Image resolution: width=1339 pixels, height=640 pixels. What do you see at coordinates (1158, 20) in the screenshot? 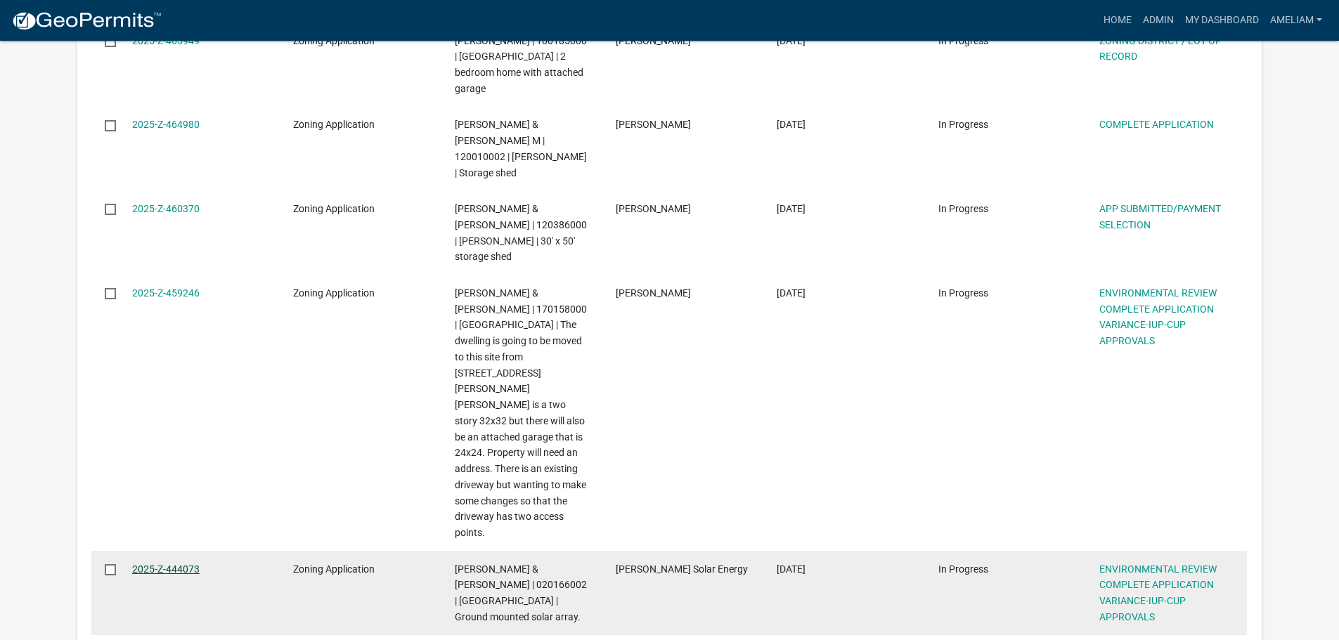
I see `a: Admin` at bounding box center [1158, 20].